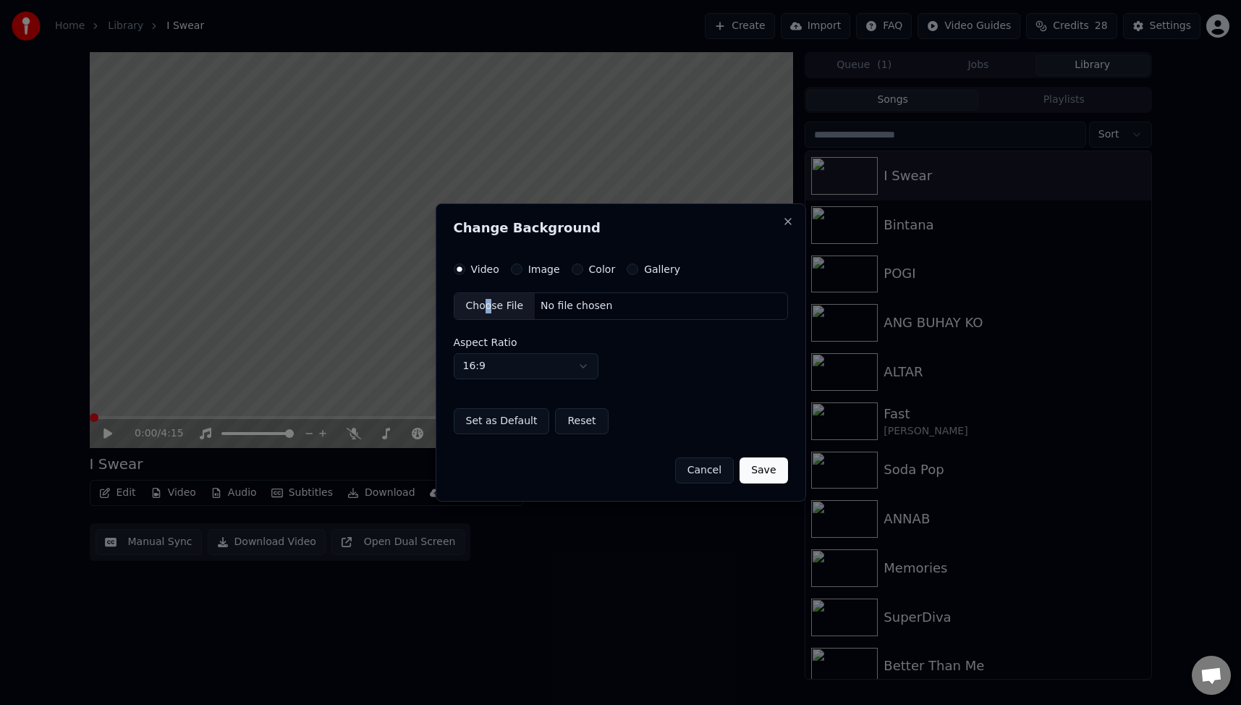 The image size is (1241, 705). I want to click on label: Aspect Ratio, so click(621, 342).